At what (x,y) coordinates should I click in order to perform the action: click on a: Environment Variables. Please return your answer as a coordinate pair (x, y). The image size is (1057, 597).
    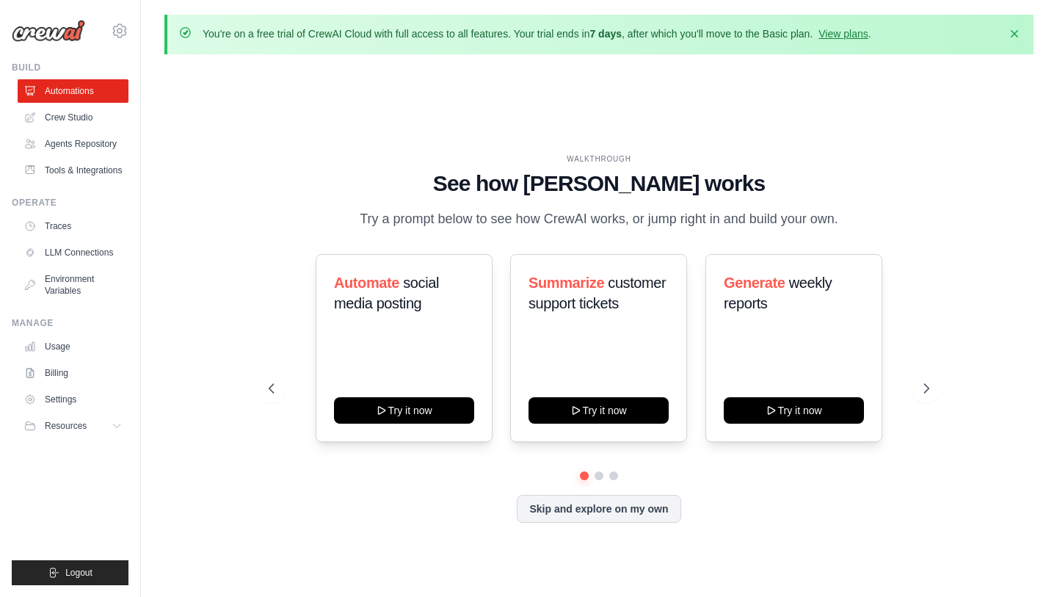
    Looking at the image, I should click on (73, 285).